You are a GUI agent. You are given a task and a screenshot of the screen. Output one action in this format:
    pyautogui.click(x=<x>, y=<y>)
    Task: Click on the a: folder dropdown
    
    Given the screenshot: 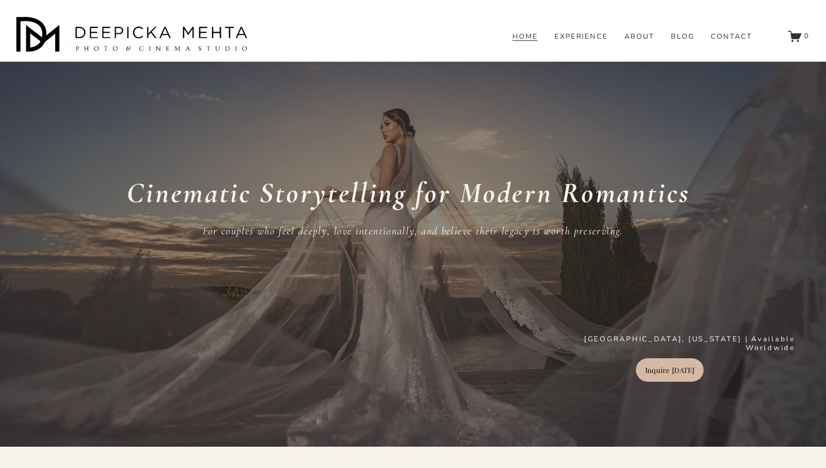 What is the action you would take?
    pyautogui.click(x=683, y=37)
    